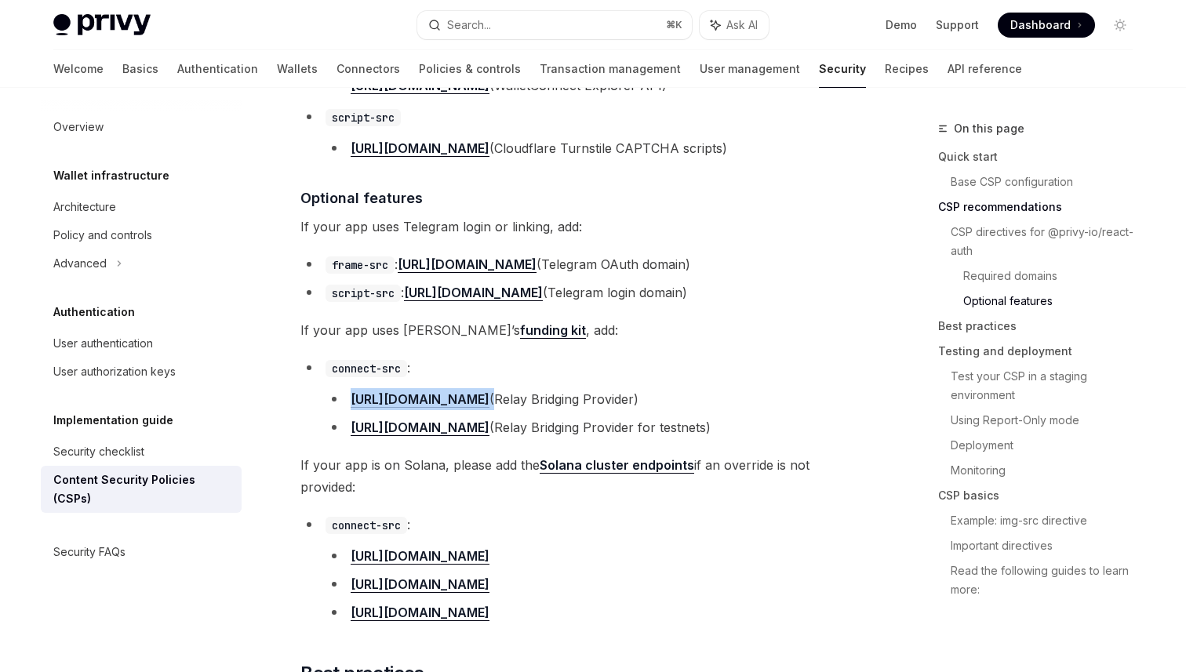 The width and height of the screenshot is (1186, 672). What do you see at coordinates (1054, 276) in the screenshot?
I see `a: Required domains` at bounding box center [1054, 276].